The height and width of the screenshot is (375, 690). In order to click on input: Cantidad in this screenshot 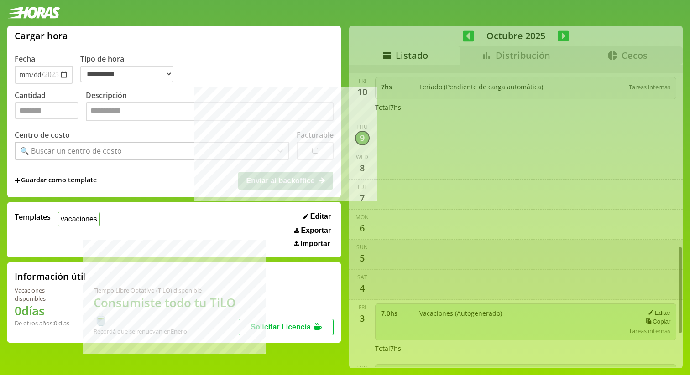, I will do `click(47, 110)`.